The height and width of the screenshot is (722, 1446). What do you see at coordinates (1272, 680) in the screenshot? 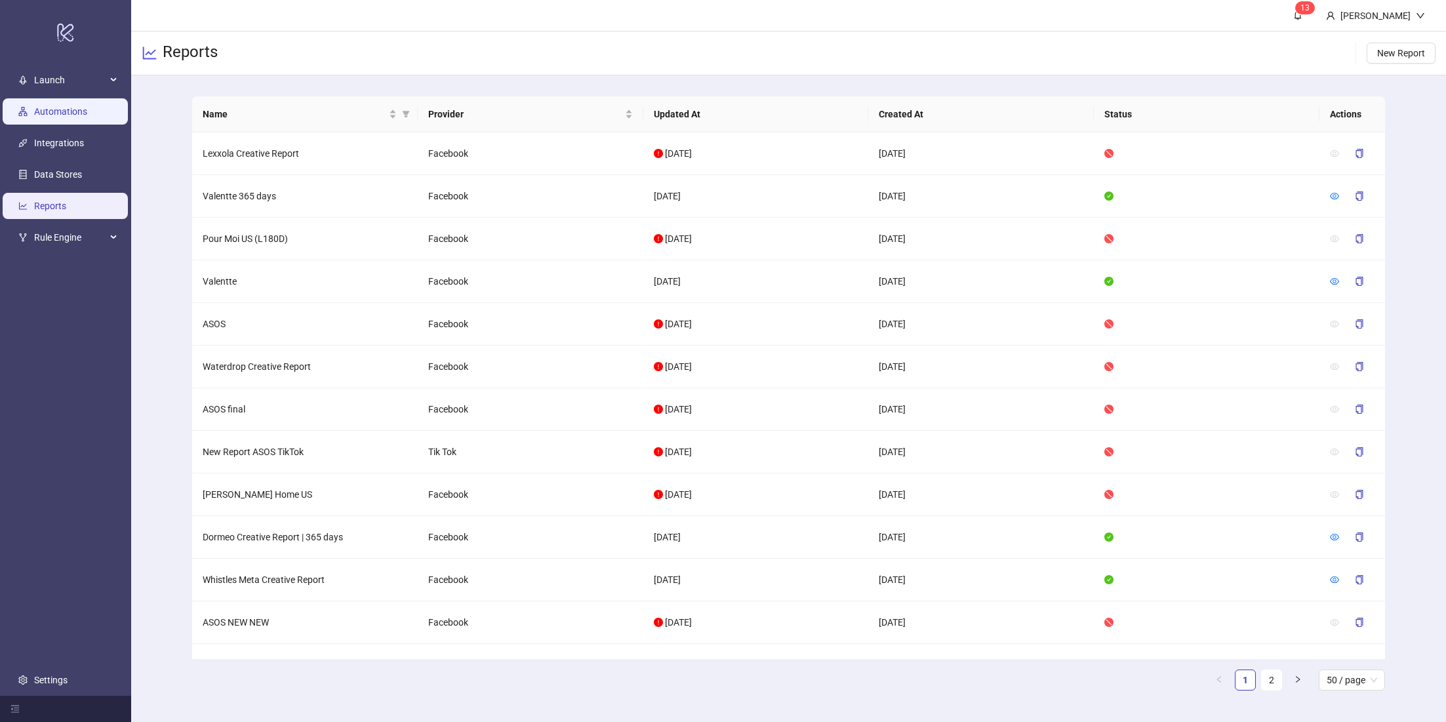
I see `a: 2` at bounding box center [1272, 680].